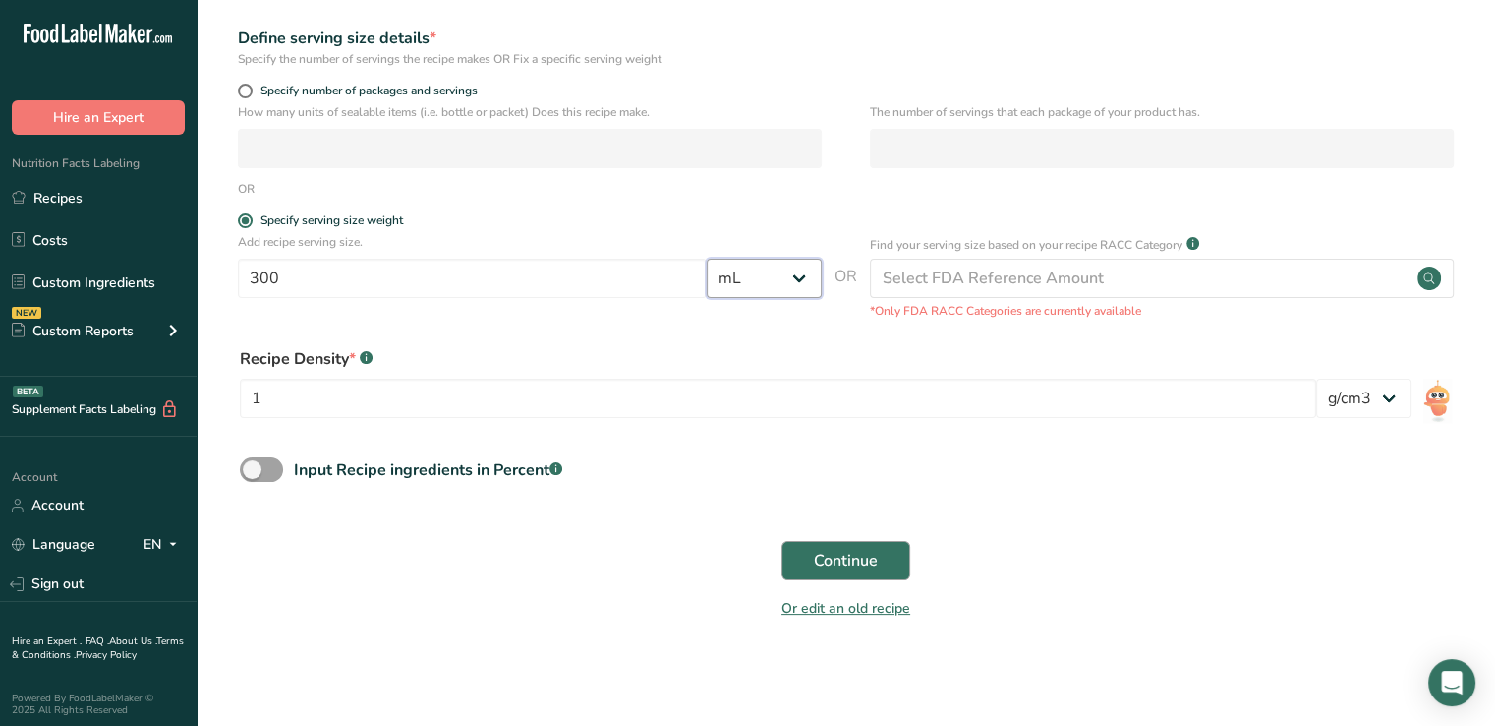 This screenshot has height=726, width=1495. I want to click on a: Privacy Policy, so click(106, 655).